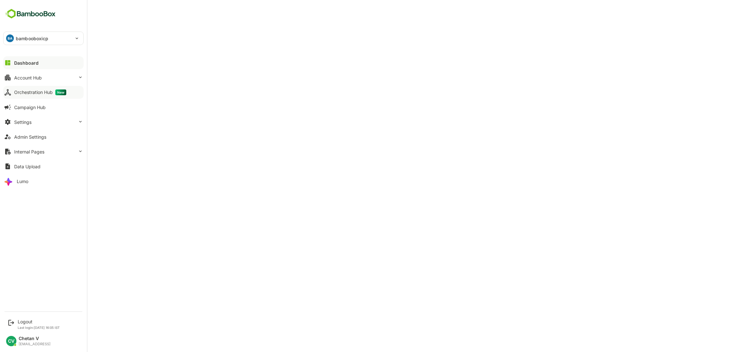  What do you see at coordinates (30, 137) in the screenshot?
I see `div: Admin Settings` at bounding box center [30, 137].